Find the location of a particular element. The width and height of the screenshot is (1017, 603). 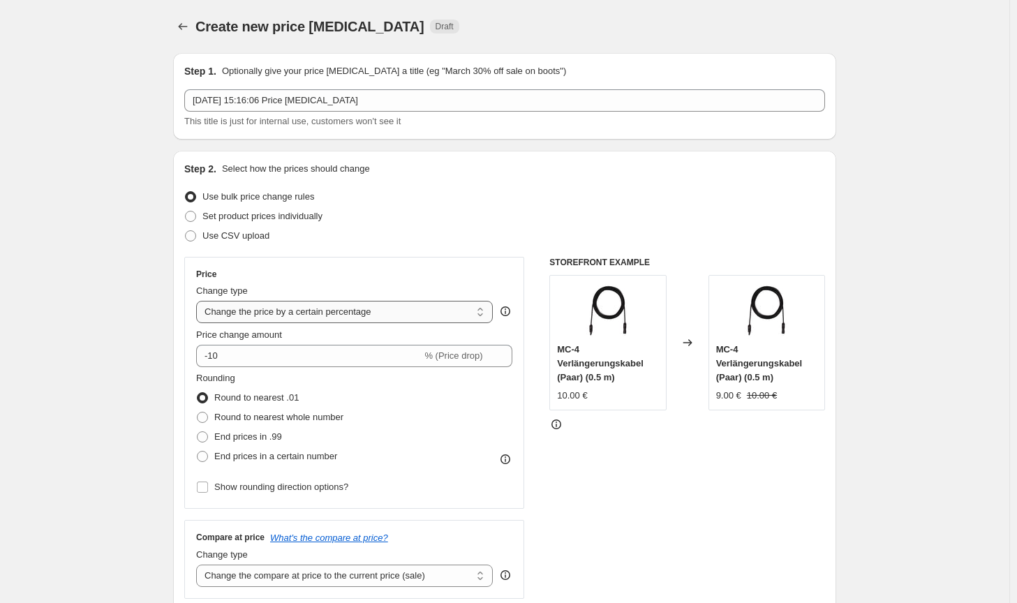

div: 10.00 € is located at coordinates (572, 396).